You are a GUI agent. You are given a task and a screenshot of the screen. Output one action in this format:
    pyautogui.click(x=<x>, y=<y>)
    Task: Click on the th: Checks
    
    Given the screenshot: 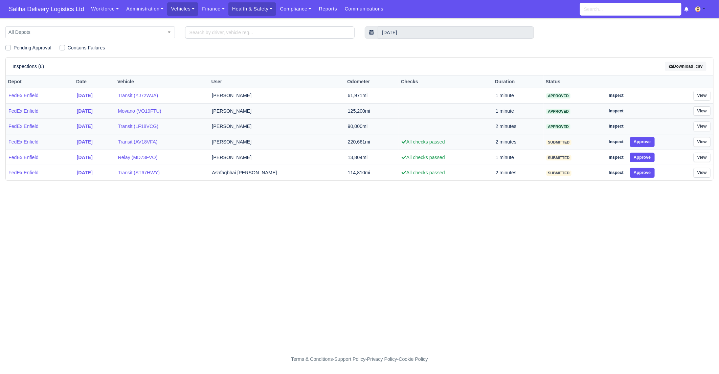 What is the action you would take?
    pyautogui.click(x=446, y=82)
    